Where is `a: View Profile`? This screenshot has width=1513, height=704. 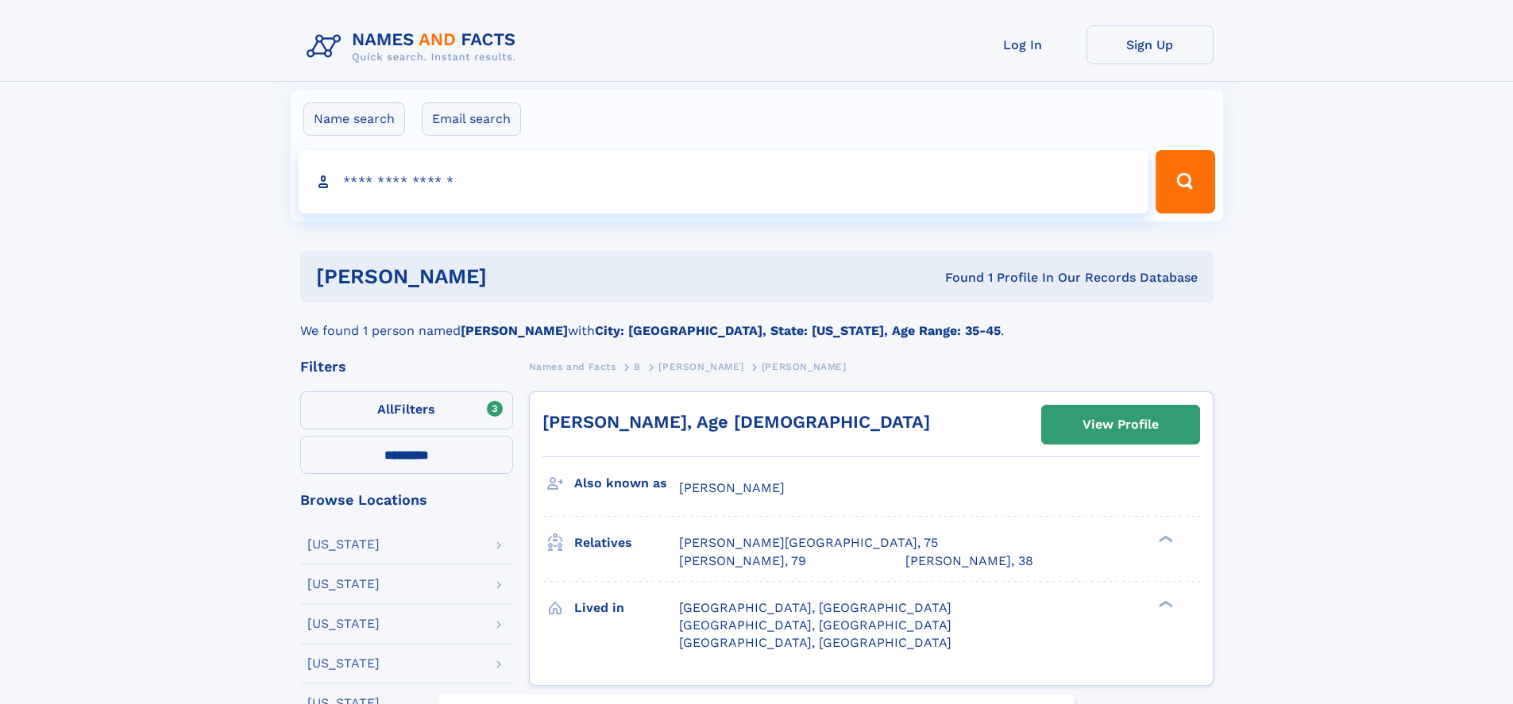
a: View Profile is located at coordinates (1120, 425).